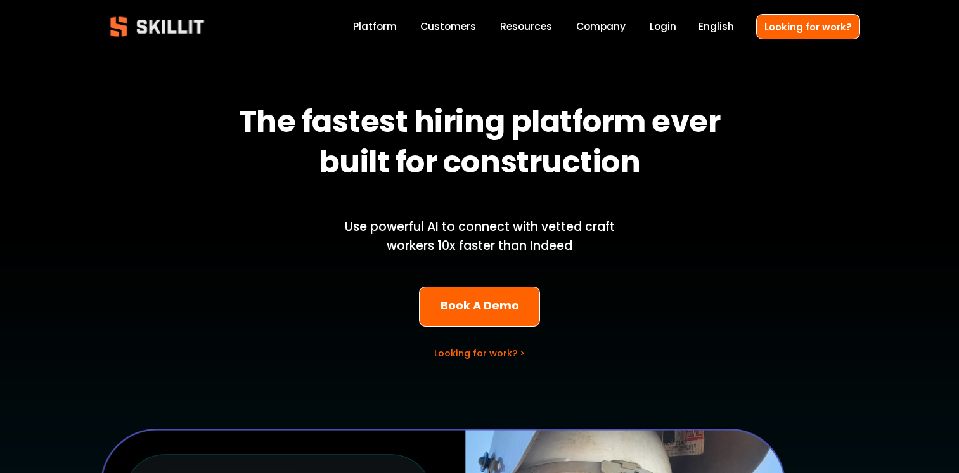 This screenshot has height=473, width=959. I want to click on span: English, so click(716, 26).